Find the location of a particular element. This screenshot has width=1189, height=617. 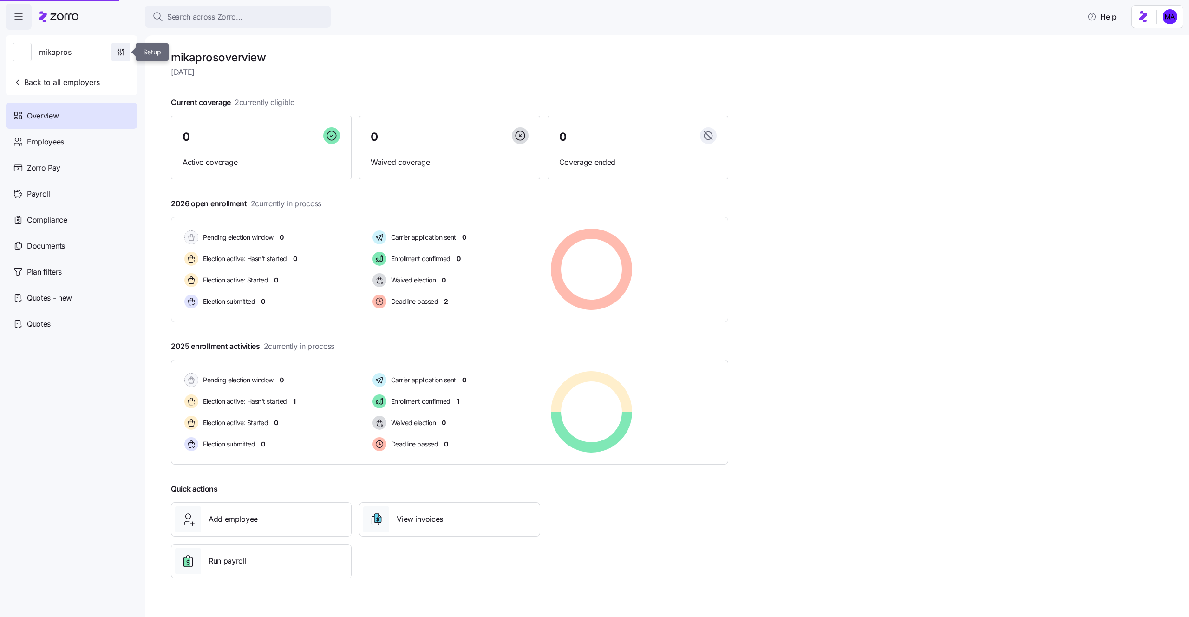

span: View invoices is located at coordinates (420, 519).